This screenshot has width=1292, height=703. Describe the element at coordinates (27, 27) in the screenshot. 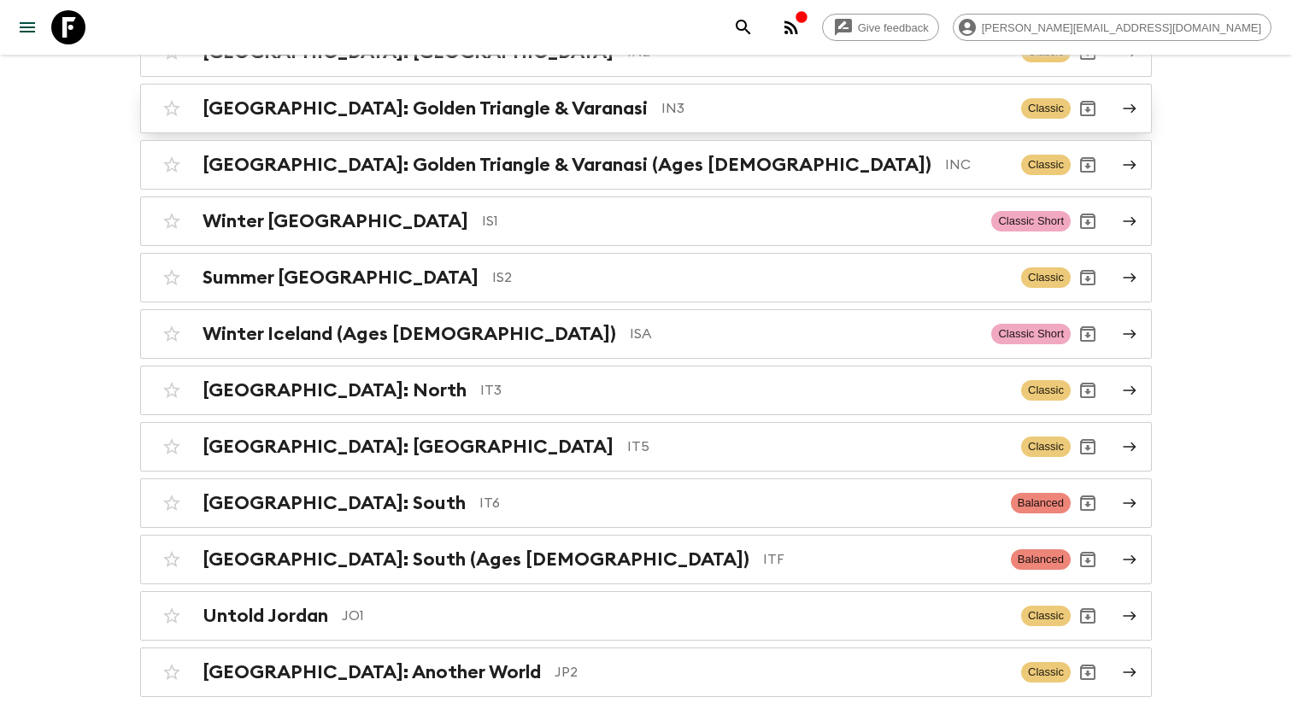

I see `button: menu` at that location.